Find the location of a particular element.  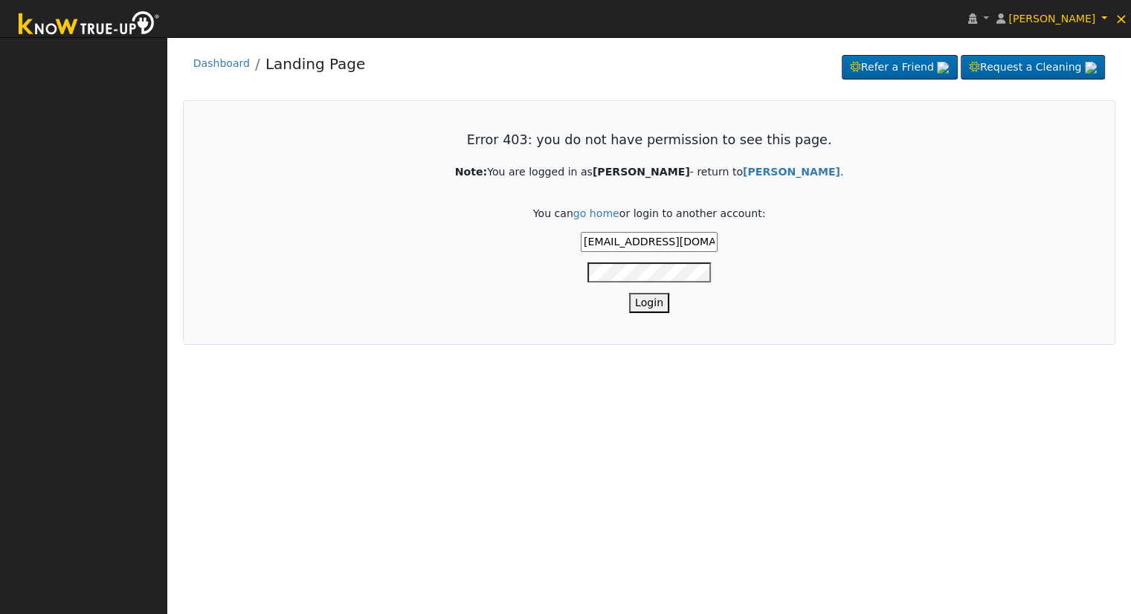

button: Login is located at coordinates (649, 303).